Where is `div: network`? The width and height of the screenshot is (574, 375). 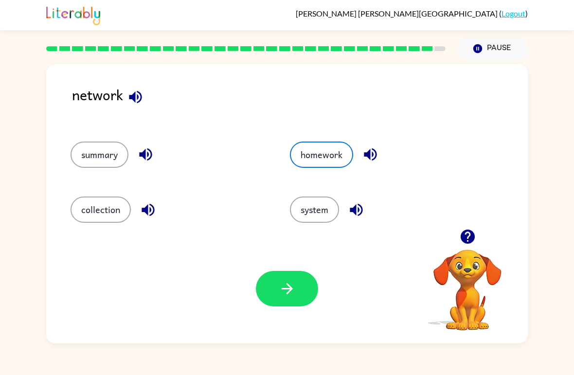 div: network is located at coordinates (299, 103).